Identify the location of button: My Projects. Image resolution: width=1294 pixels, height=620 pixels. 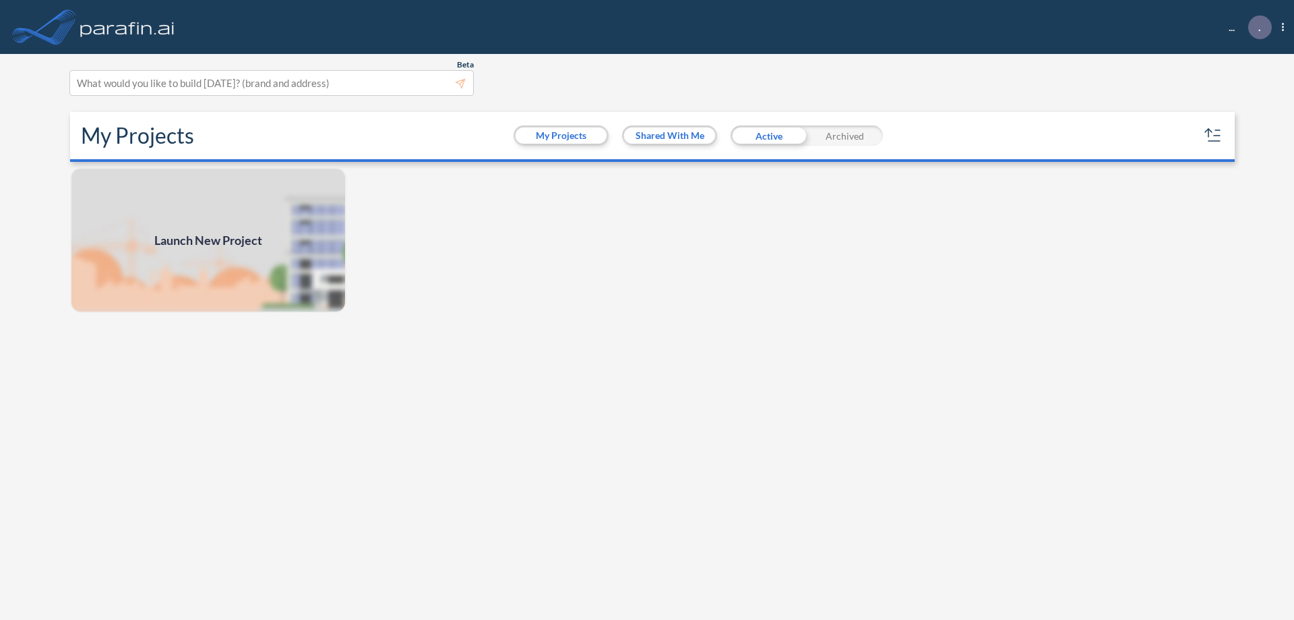
(561, 135).